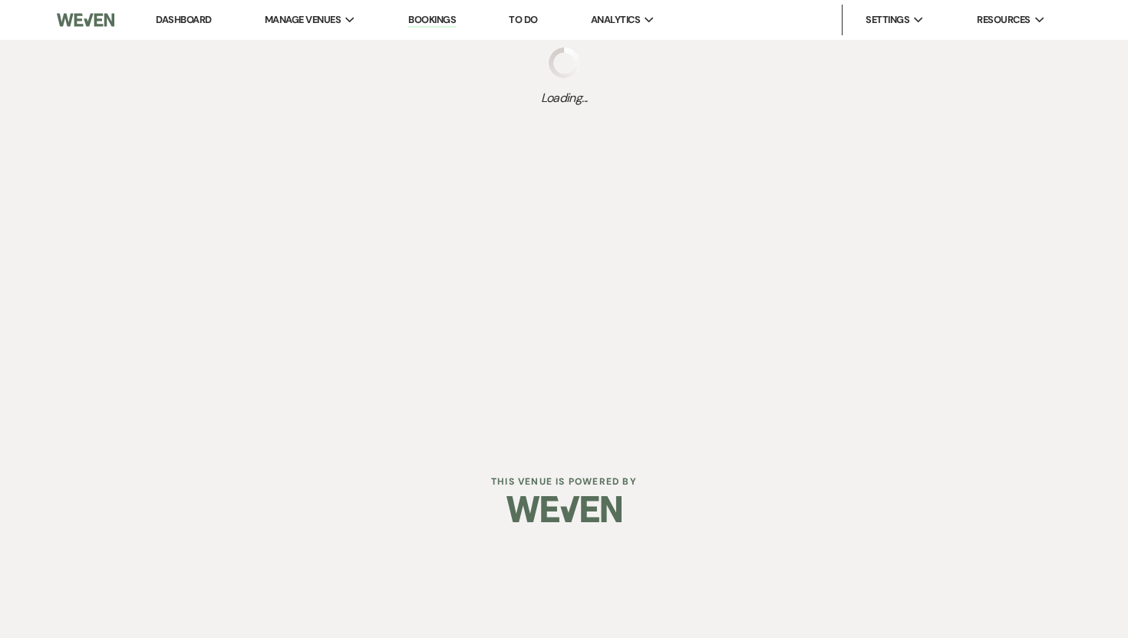 Image resolution: width=1128 pixels, height=638 pixels. I want to click on span: Loading..., so click(564, 98).